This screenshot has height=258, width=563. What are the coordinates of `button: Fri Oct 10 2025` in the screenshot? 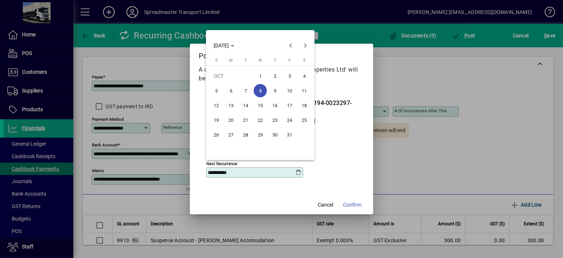 It's located at (290, 91).